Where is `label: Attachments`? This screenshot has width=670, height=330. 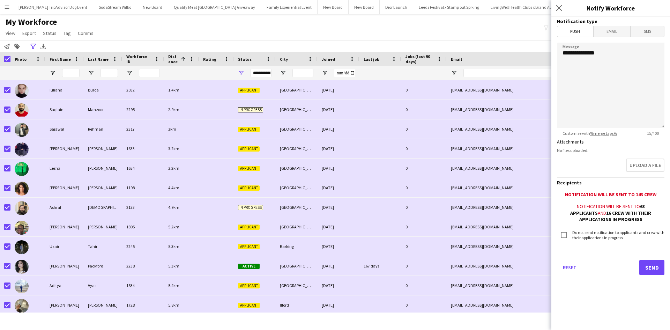 label: Attachments is located at coordinates (571, 142).